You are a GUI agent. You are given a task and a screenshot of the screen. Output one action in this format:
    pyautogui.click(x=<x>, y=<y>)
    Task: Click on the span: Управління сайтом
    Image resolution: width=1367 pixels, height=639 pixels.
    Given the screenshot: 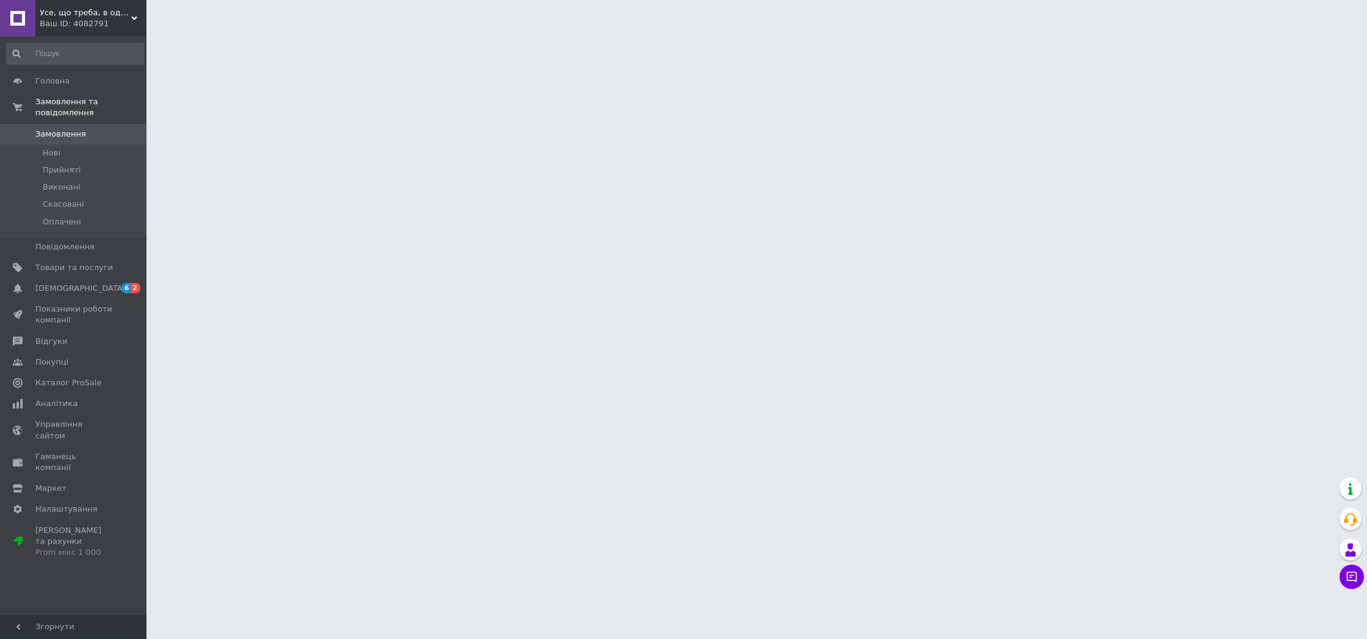 What is the action you would take?
    pyautogui.click(x=74, y=430)
    